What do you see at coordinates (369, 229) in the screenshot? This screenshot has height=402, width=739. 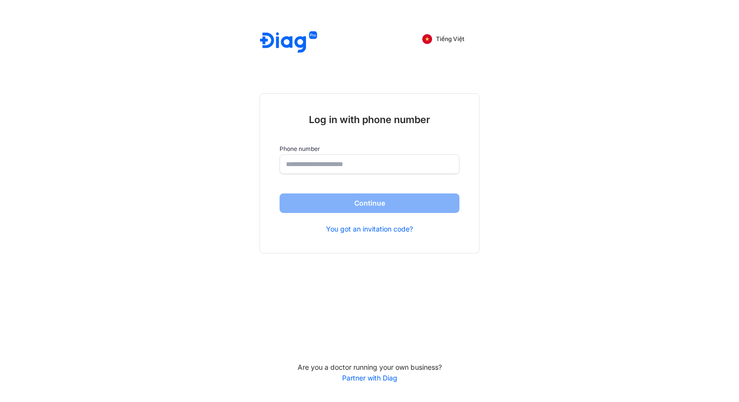 I see `a: You got an invitation code?` at bounding box center [369, 229].